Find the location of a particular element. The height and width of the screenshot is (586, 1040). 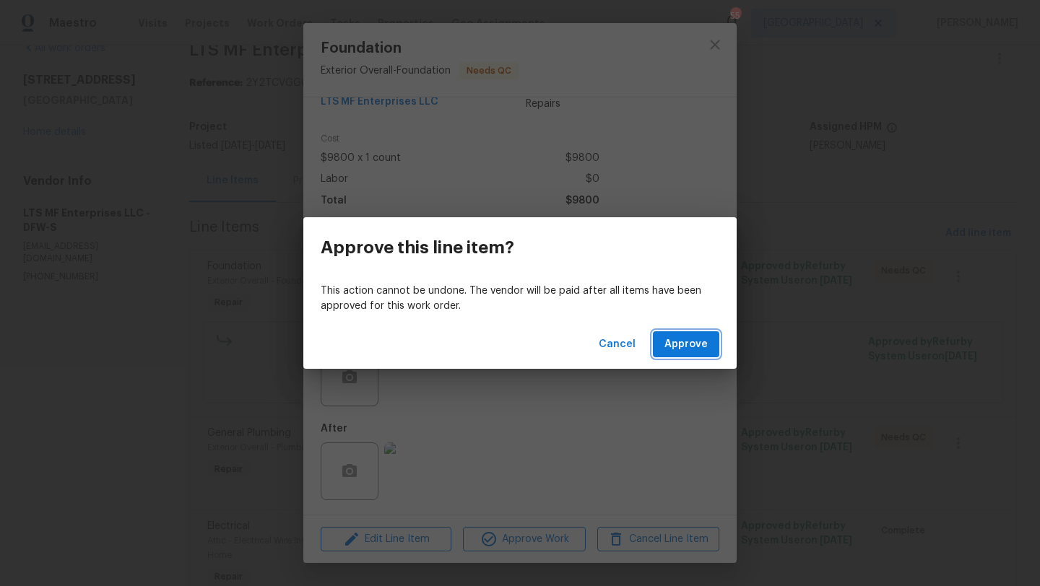

span: Approve is located at coordinates (686, 344).